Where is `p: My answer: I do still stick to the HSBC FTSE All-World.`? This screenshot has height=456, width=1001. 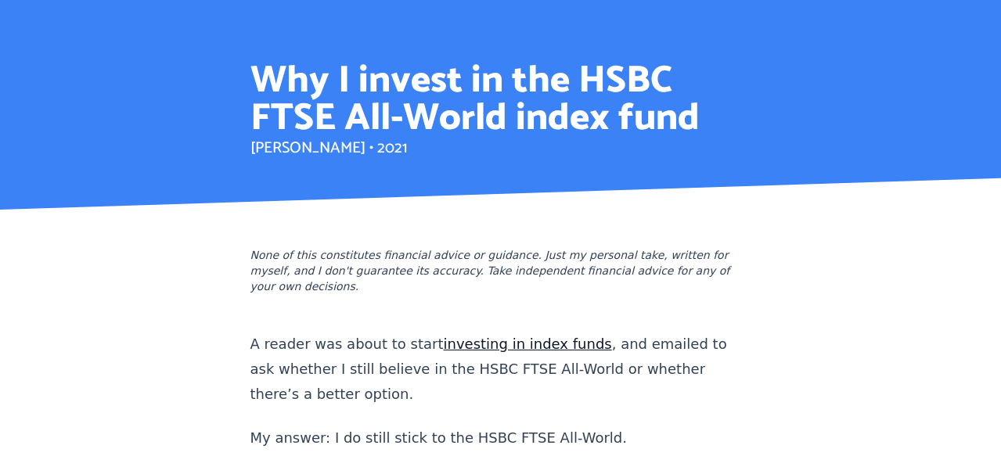 p: My answer: I do still stick to the HSBC FTSE All-World. is located at coordinates (501, 438).